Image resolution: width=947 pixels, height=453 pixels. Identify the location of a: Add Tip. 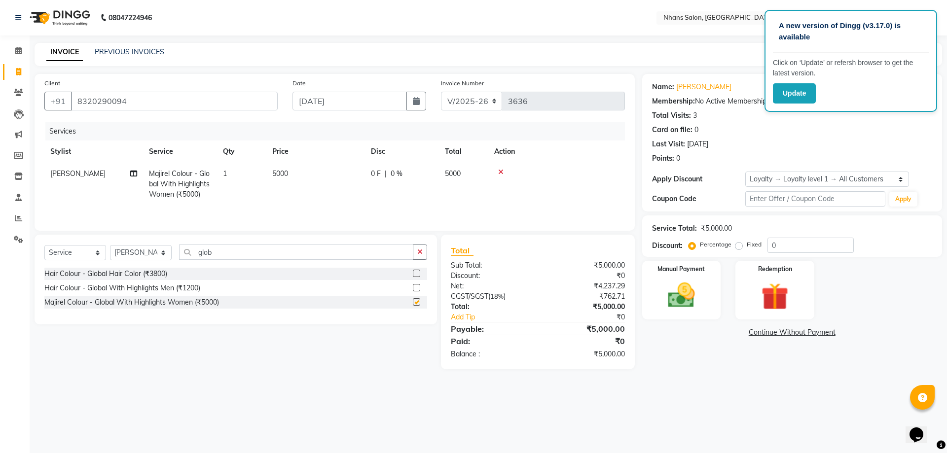
(498, 317).